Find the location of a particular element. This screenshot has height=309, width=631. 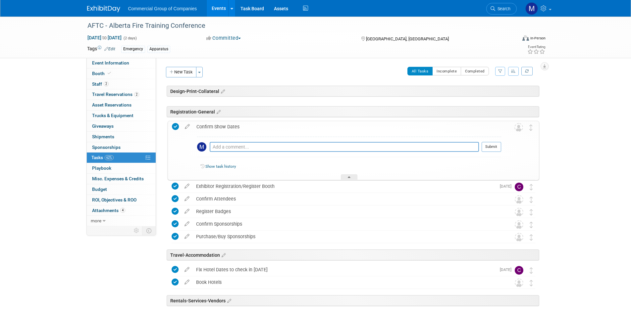

a: ROI, Objectives & ROO is located at coordinates (121, 200).